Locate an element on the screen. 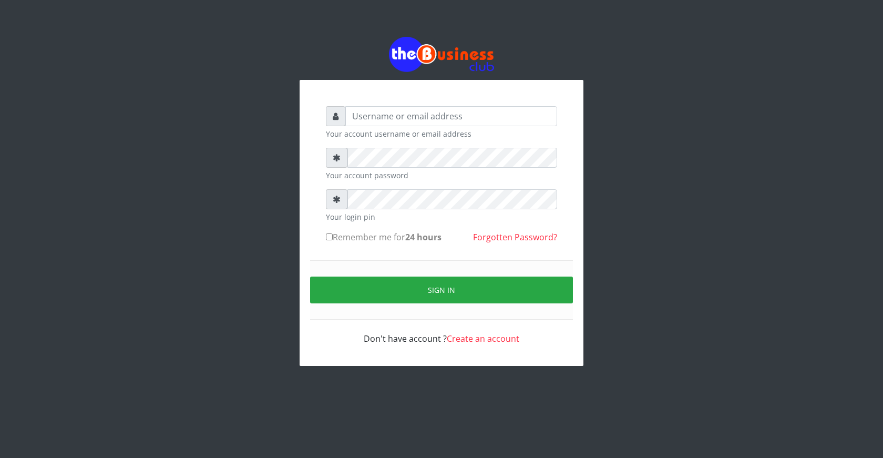 The height and width of the screenshot is (458, 883). input: Username or email address is located at coordinates (451, 116).